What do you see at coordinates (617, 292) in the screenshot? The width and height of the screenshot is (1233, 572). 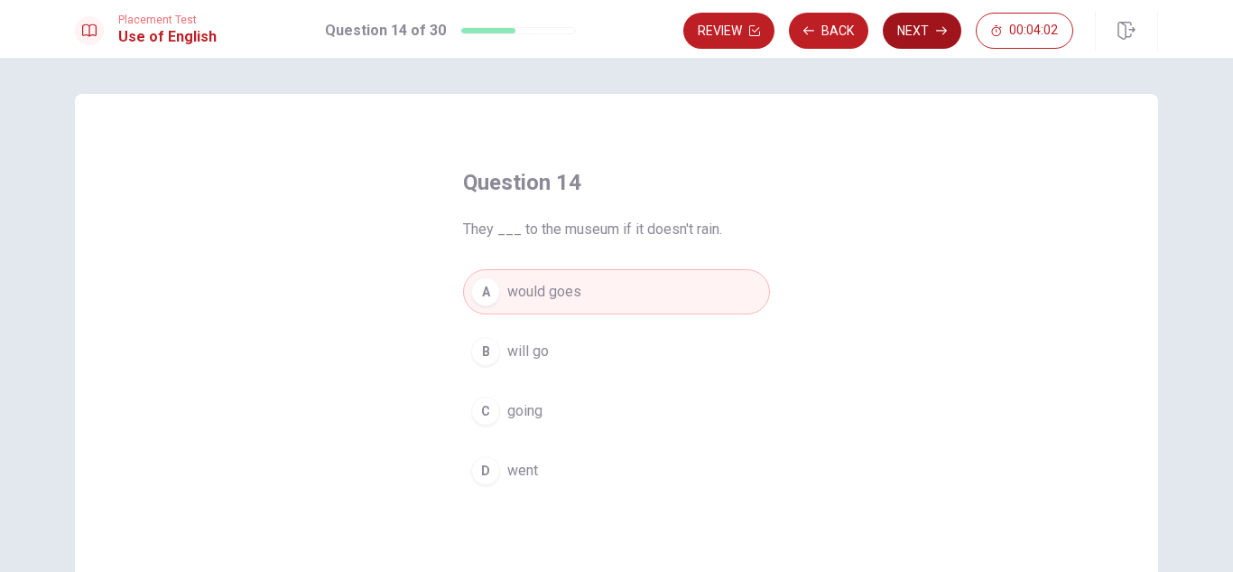 I see `button: Awould goes` at bounding box center [617, 292].